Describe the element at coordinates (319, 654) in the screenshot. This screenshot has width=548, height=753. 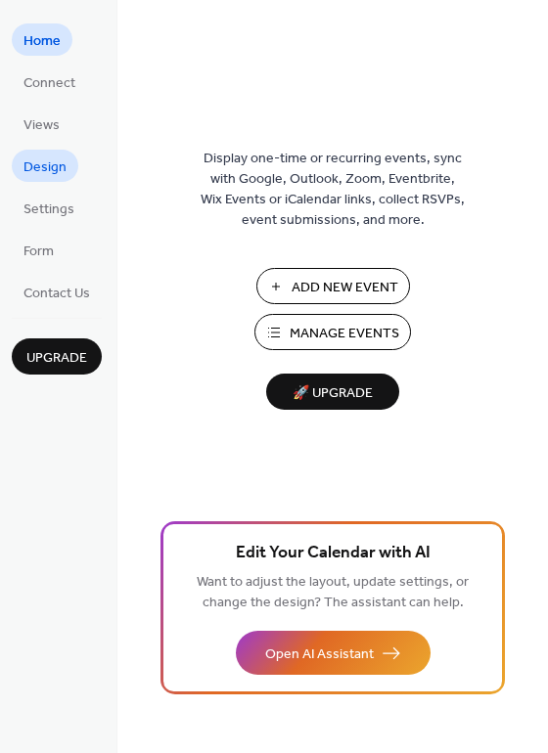
I see `span: Open AI Assistant` at that location.